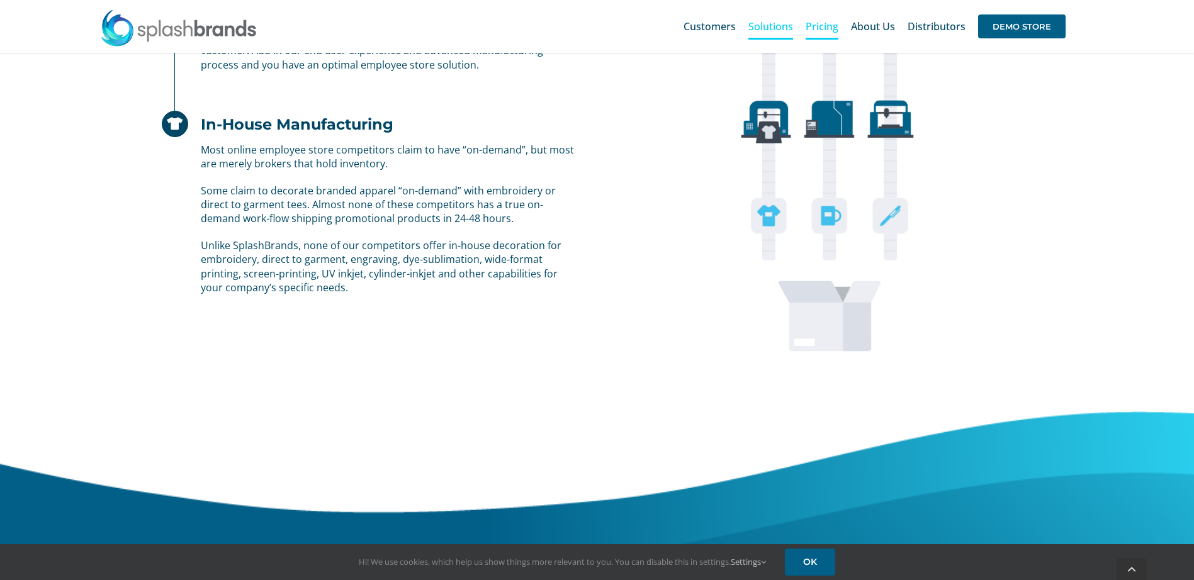 The height and width of the screenshot is (580, 1194). What do you see at coordinates (770, 26) in the screenshot?
I see `span: Solutions` at bounding box center [770, 26].